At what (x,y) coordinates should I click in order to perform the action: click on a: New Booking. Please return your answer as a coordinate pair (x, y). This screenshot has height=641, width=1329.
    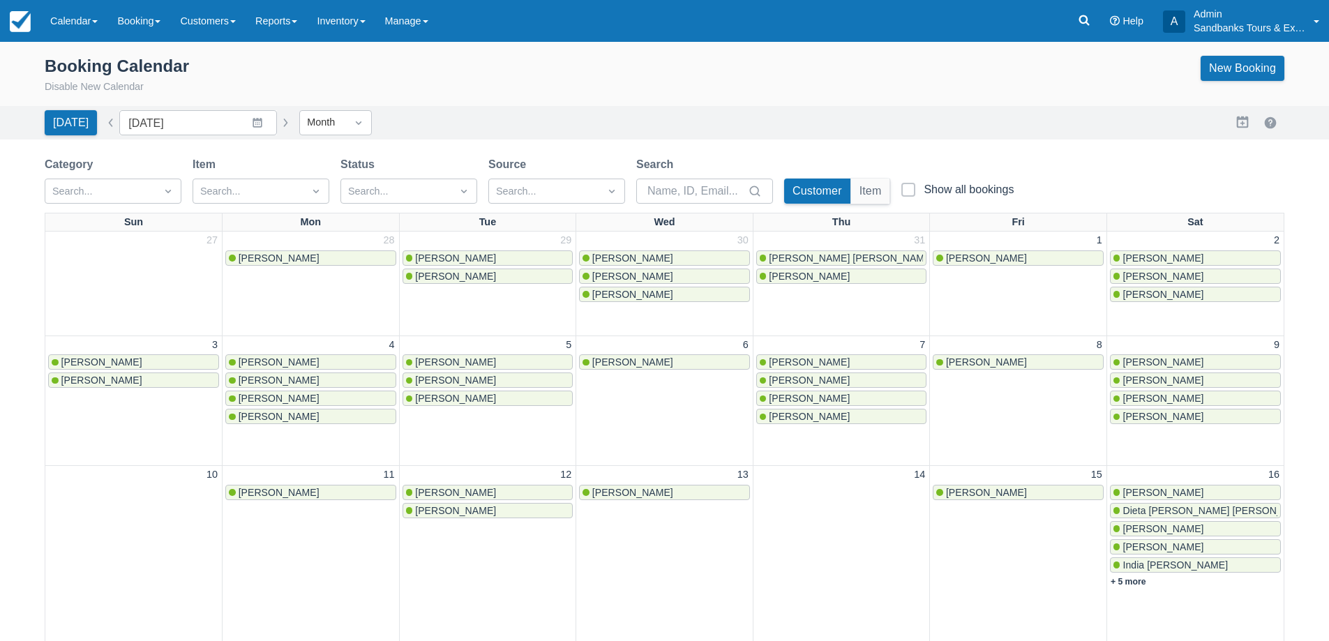
    Looking at the image, I should click on (1242, 68).